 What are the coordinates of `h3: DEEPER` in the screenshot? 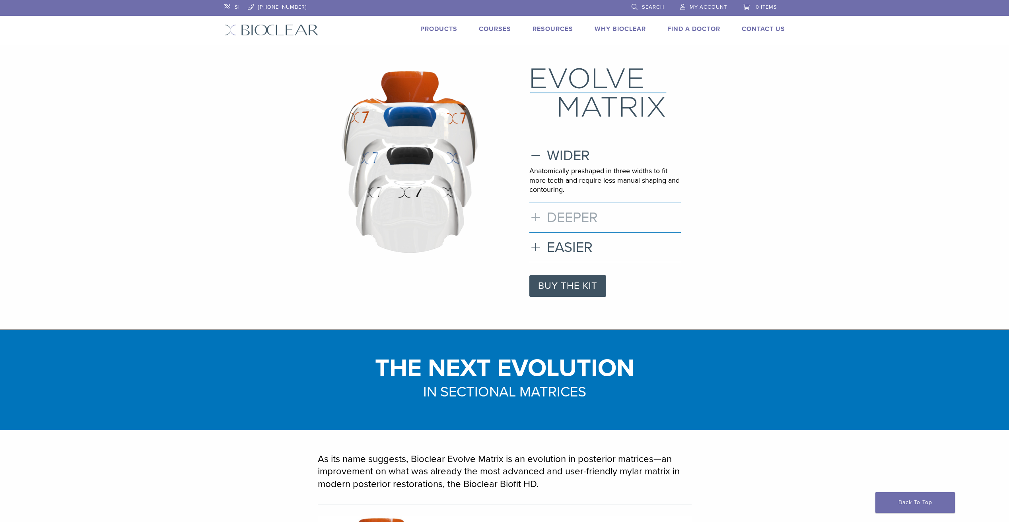 It's located at (605, 217).